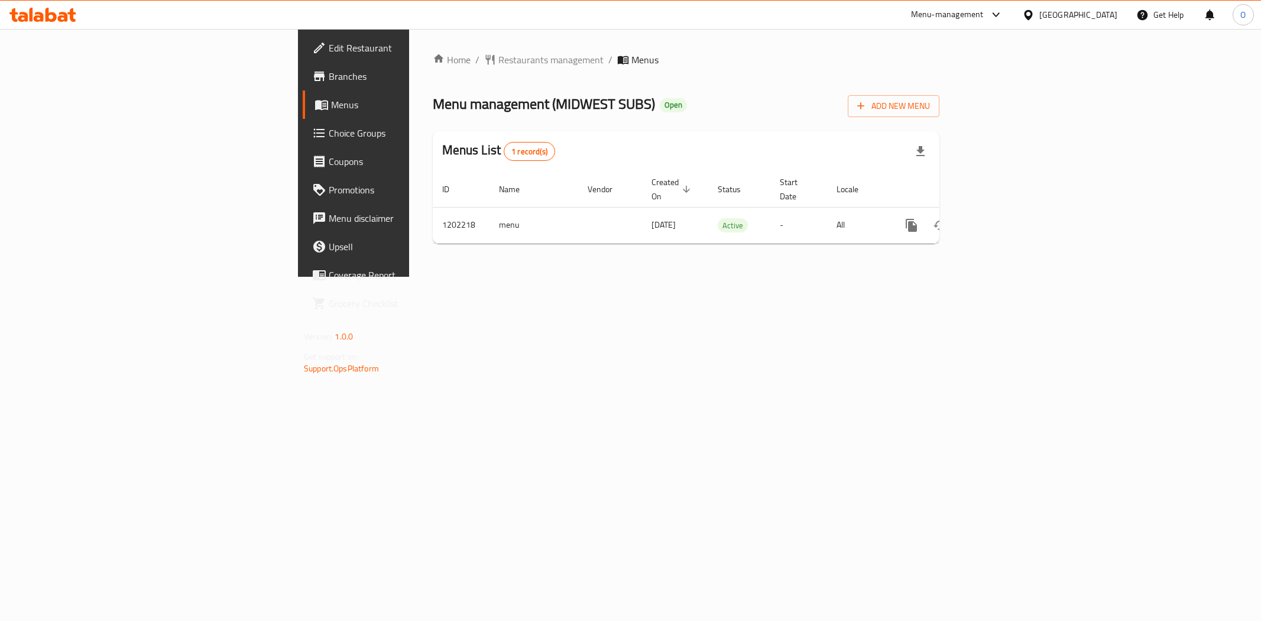 The image size is (1261, 621). Describe the element at coordinates (529, 151) in the screenshot. I see `span: 1 record(s)` at that location.